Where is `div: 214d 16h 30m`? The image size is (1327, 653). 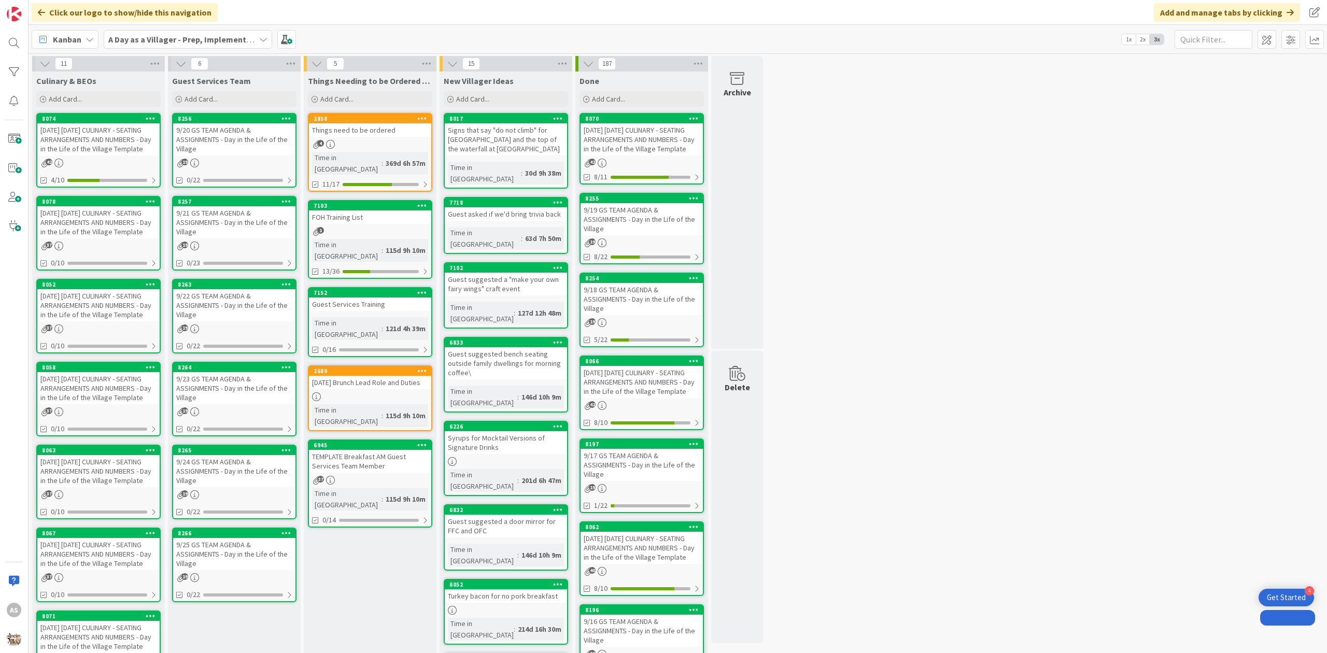 div: 214d 16h 30m is located at coordinates (539, 629).